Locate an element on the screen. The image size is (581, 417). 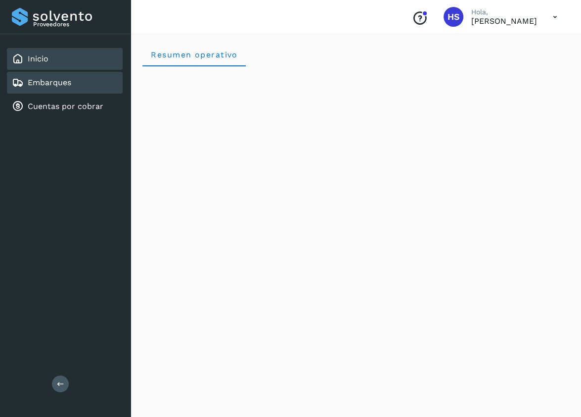
p: Hola, is located at coordinates (504, 12).